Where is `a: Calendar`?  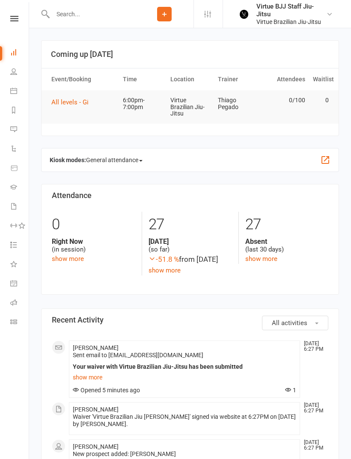 a: Calendar is located at coordinates (20, 92).